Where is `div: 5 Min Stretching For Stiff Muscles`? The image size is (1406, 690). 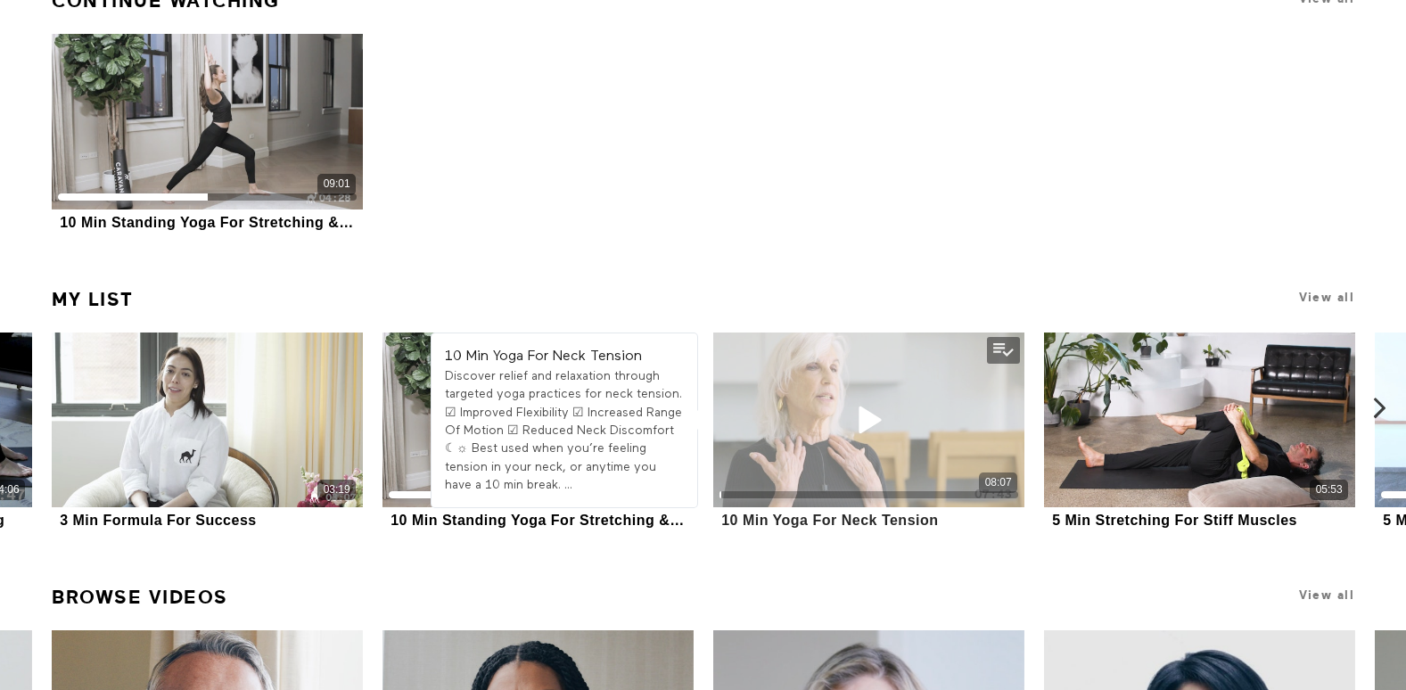 div: 5 Min Stretching For Stiff Muscles is located at coordinates (1174, 520).